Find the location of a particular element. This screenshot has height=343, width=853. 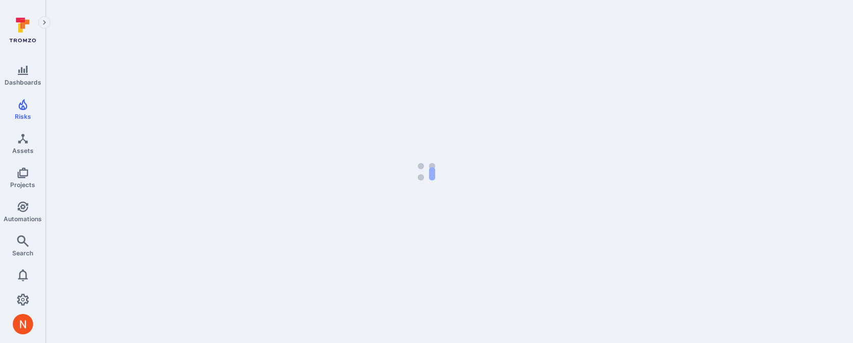

span: Projects is located at coordinates (22, 184).